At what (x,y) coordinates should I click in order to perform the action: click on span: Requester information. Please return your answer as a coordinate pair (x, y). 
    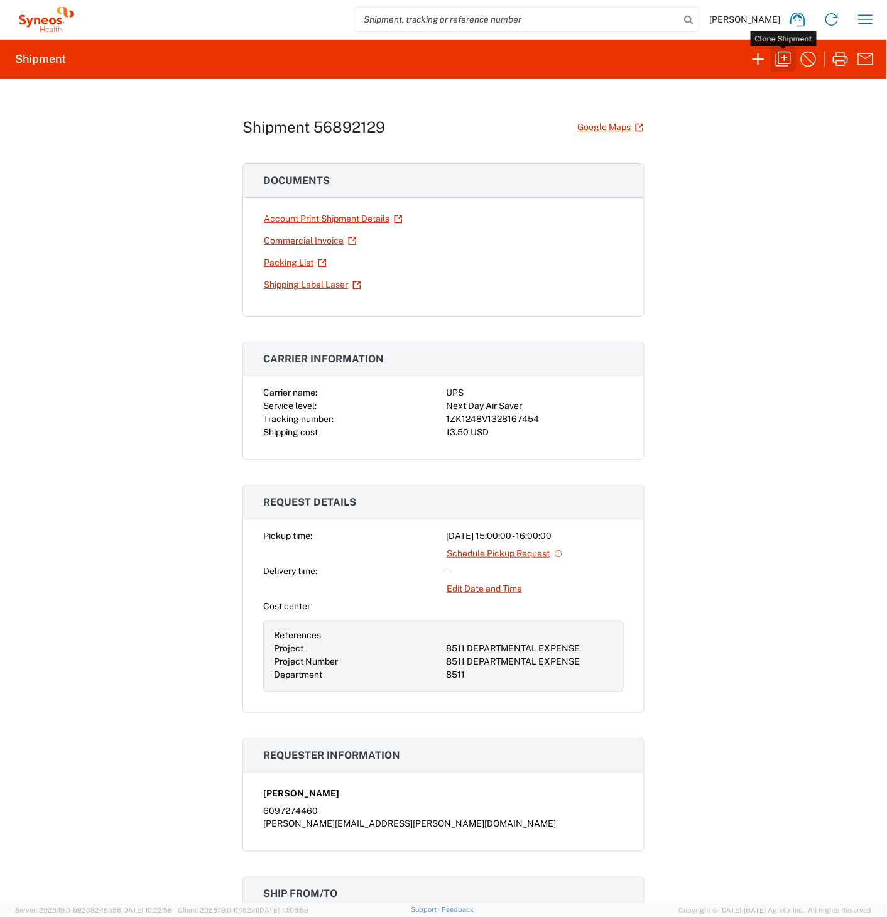
    Looking at the image, I should click on (332, 755).